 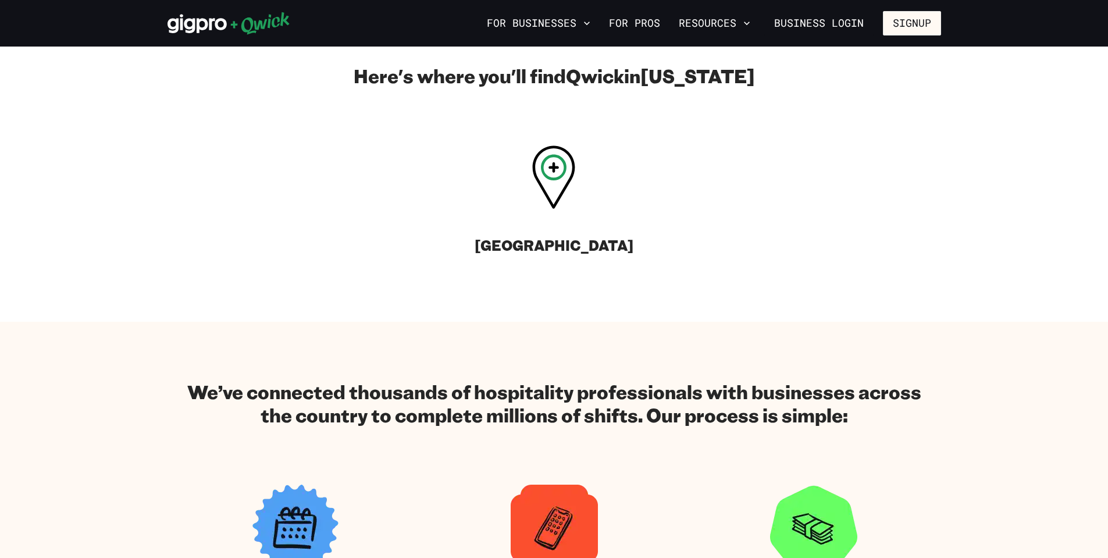 I want to click on button: Signup, so click(x=912, y=23).